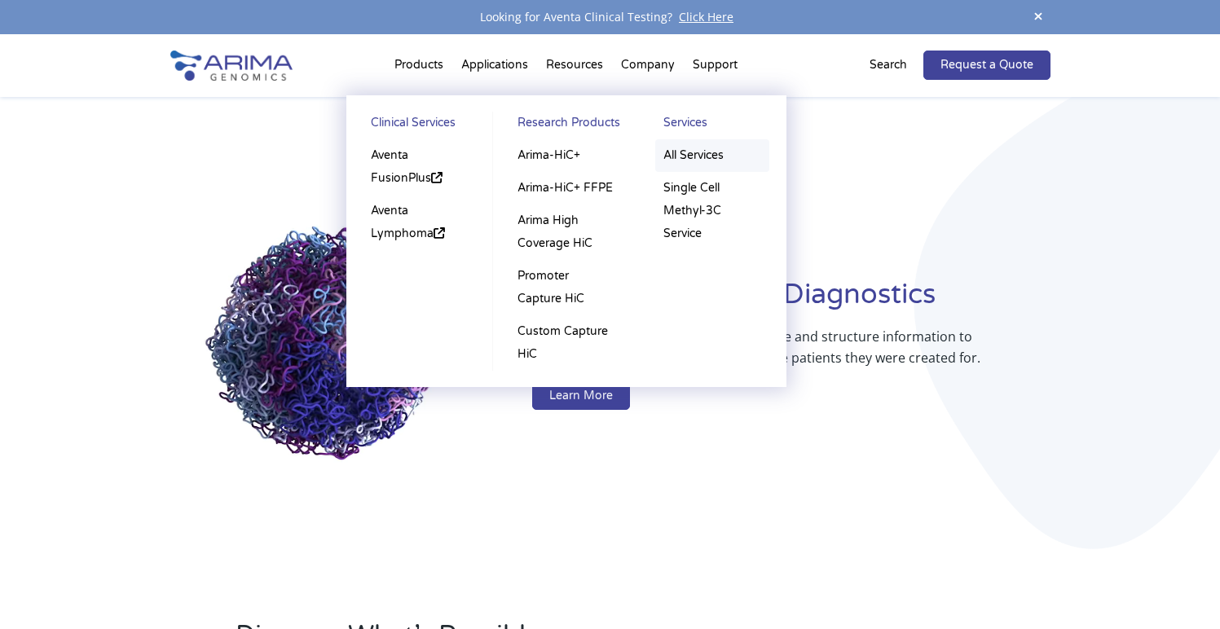 This screenshot has height=629, width=1220. I want to click on a: Arima-HiC+, so click(566, 156).